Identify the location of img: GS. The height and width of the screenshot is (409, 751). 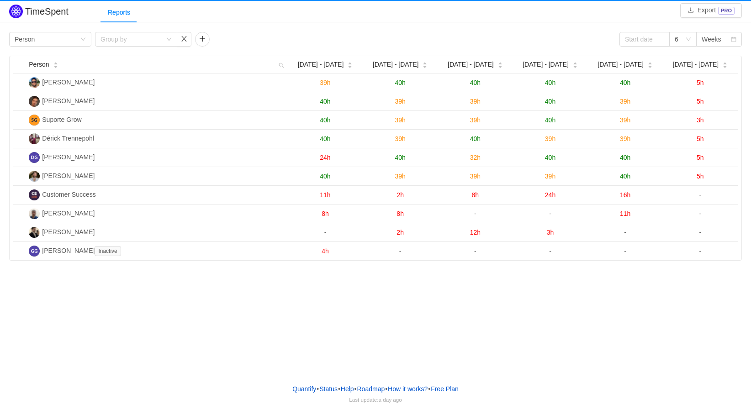
(34, 251).